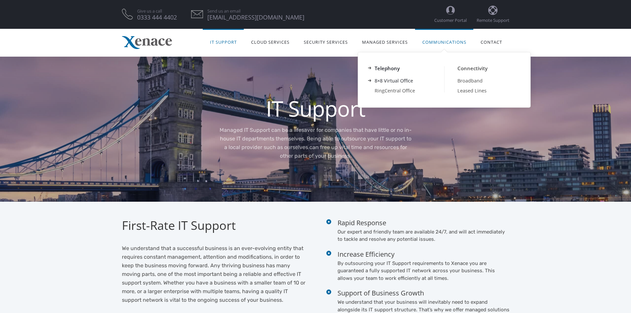 The image size is (631, 313). What do you see at coordinates (157, 14) in the screenshot?
I see `a: Give us a call 0333 444 4402` at bounding box center [157, 14].